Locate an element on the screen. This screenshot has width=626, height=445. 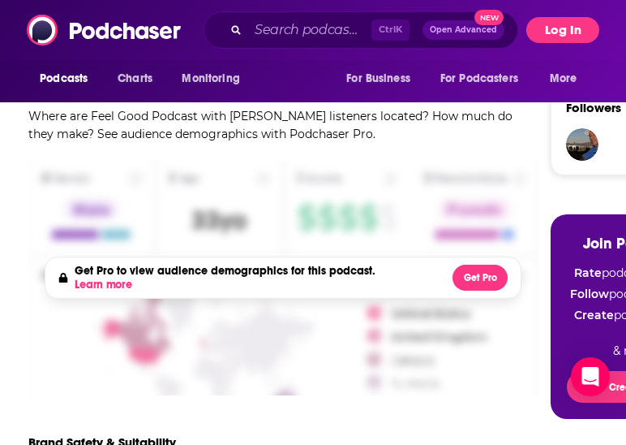
strong: Rate is located at coordinates (588, 273).